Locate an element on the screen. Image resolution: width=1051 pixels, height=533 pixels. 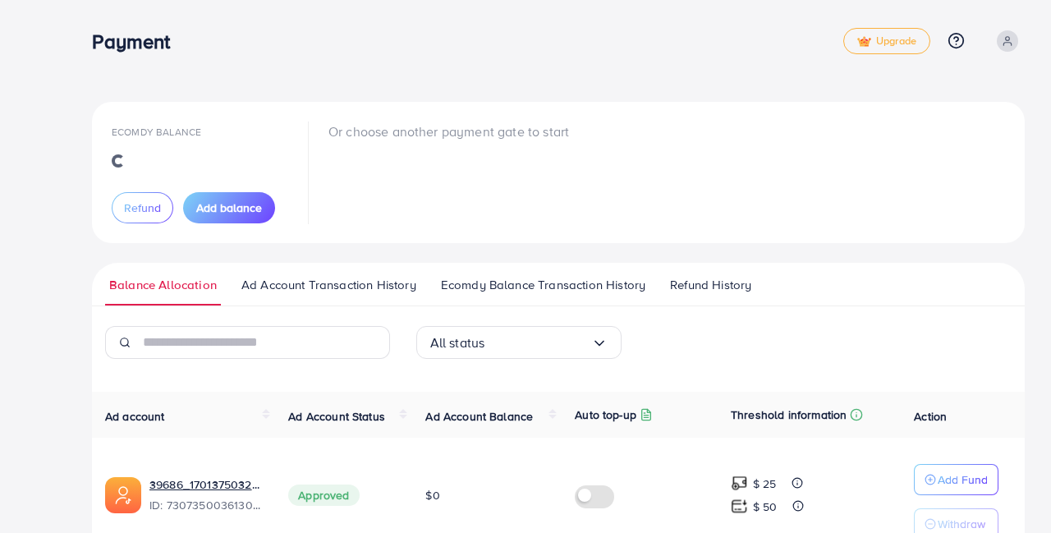
input: Search for option is located at coordinates (537, 342).